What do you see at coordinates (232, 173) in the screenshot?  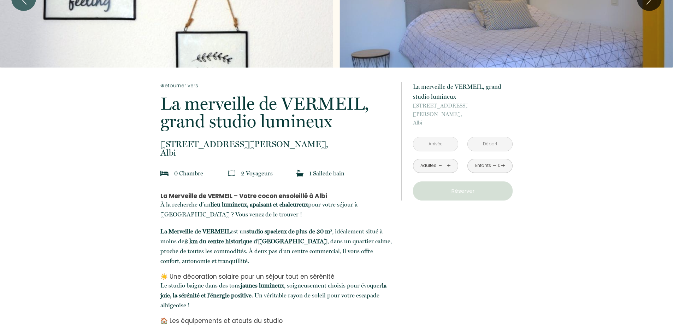 I see `img: guests` at bounding box center [232, 173].